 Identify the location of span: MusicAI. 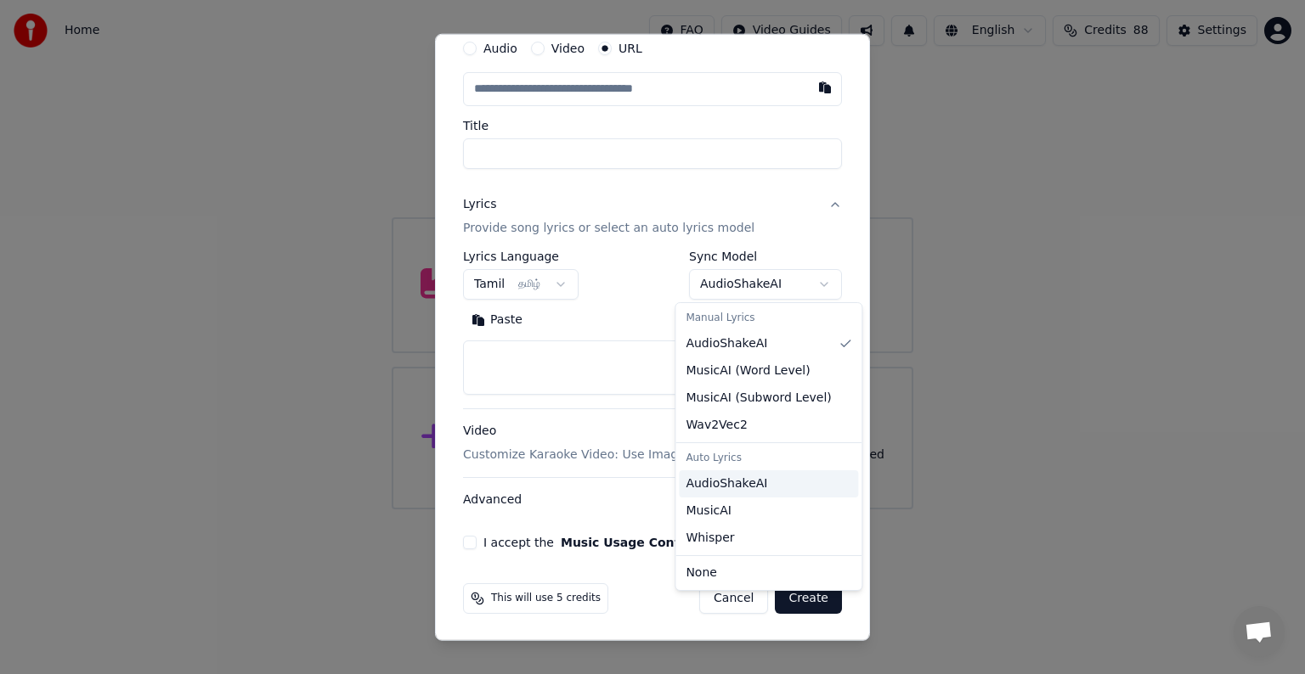
(708, 511).